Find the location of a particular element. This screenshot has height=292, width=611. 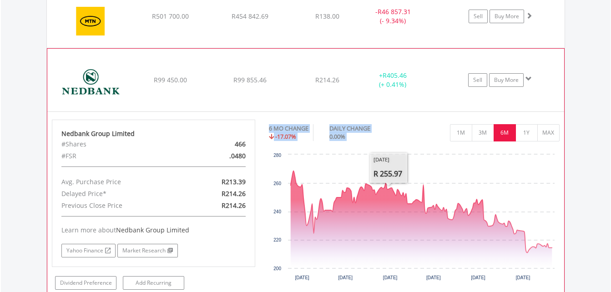

a: Add Recurring is located at coordinates (153, 283).